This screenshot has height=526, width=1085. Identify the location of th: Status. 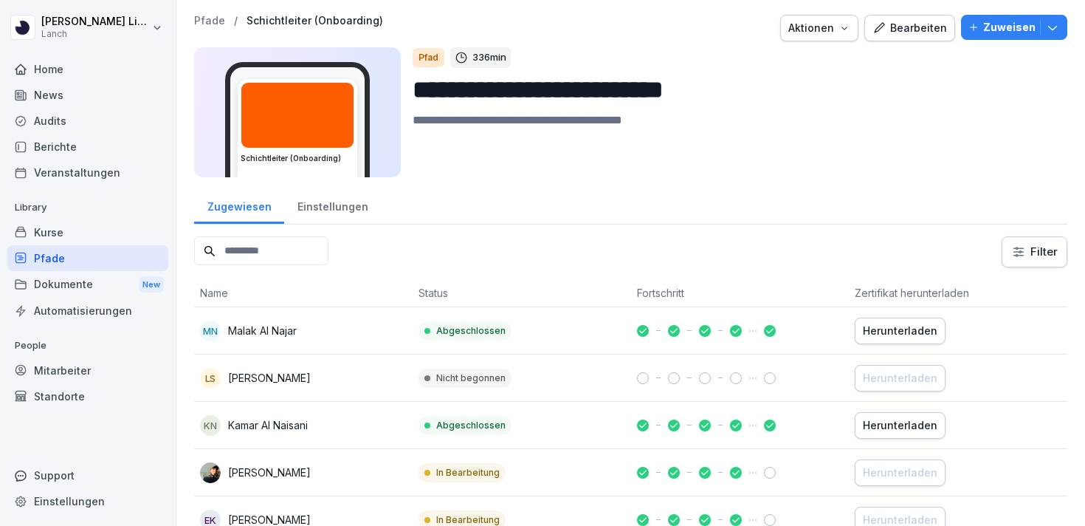
(522, 293).